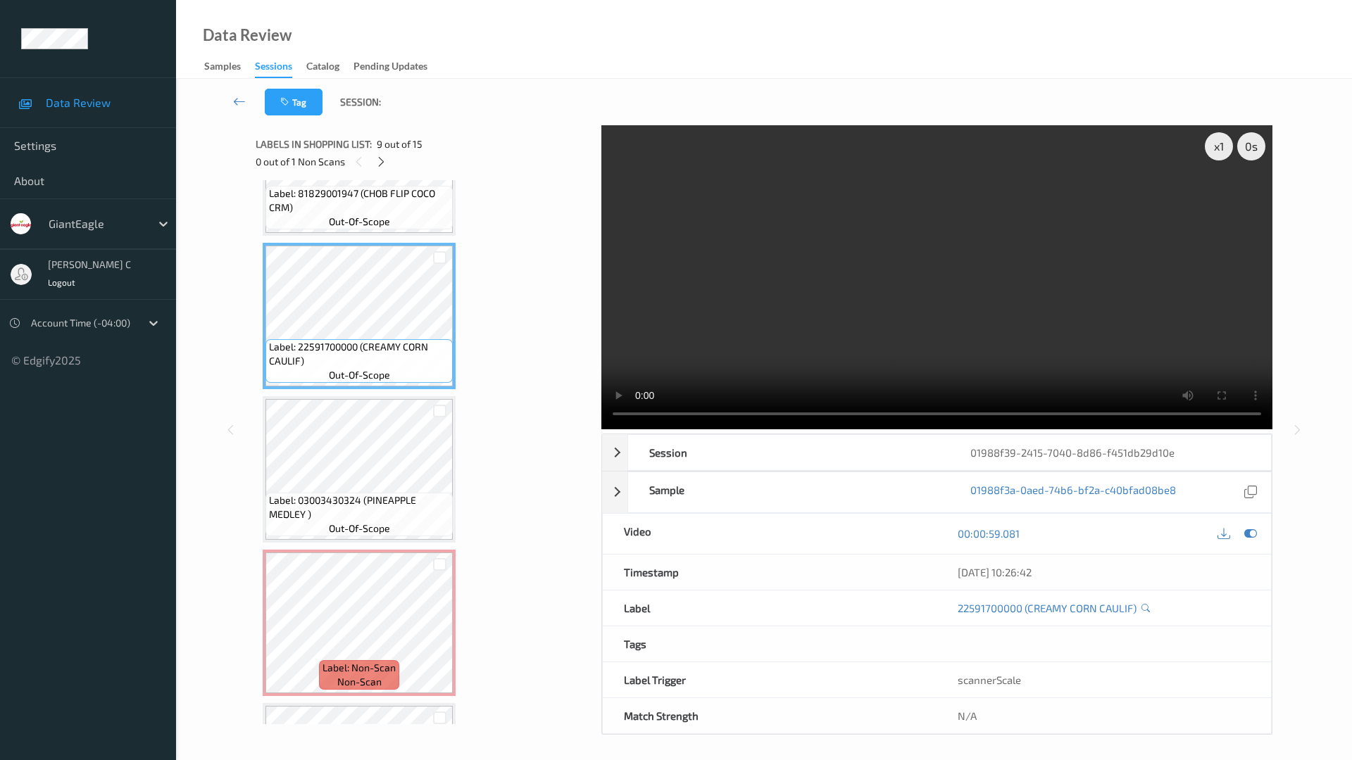  Describe the element at coordinates (423, 161) in the screenshot. I see `div: 0 out of 1 Non Scans` at that location.